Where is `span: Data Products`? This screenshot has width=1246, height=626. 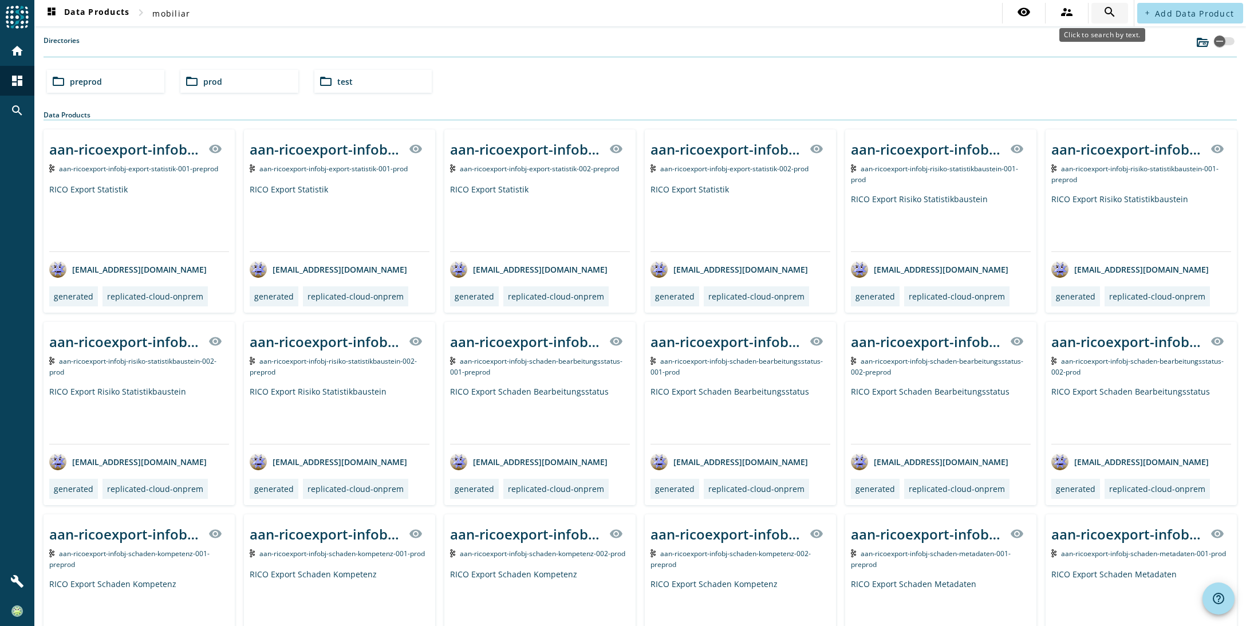 span: Data Products is located at coordinates (87, 13).